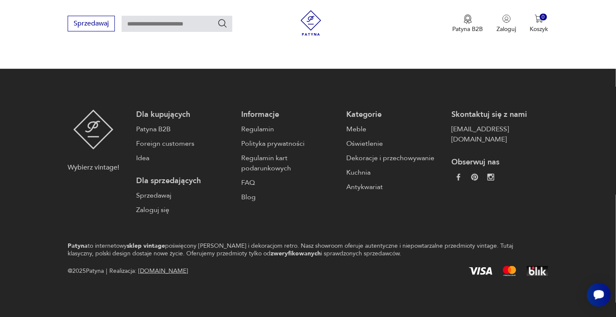 The image size is (616, 317). What do you see at coordinates (184, 181) in the screenshot?
I see `p: Dla sprzedających` at bounding box center [184, 181].